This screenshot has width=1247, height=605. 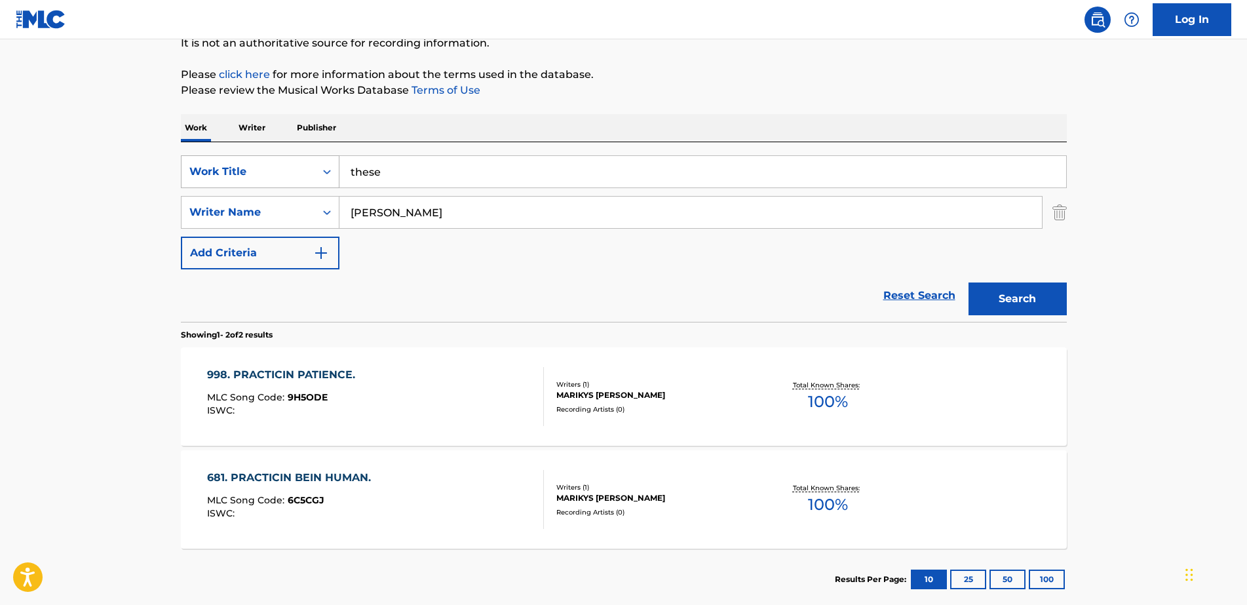 I want to click on a: Reset Search, so click(x=919, y=295).